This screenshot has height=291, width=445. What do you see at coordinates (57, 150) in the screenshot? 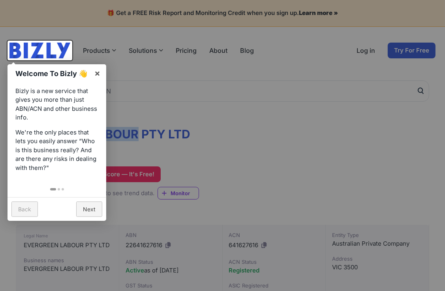
I see `p: We're the only places that lets you easily answer “Who is this business really? And are there any...` at bounding box center [57, 150].